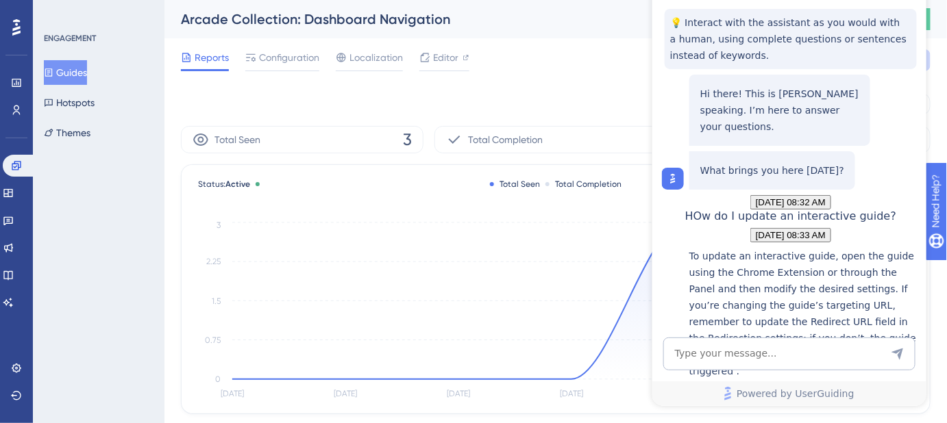  I want to click on tspan: 1.5, so click(216, 301).